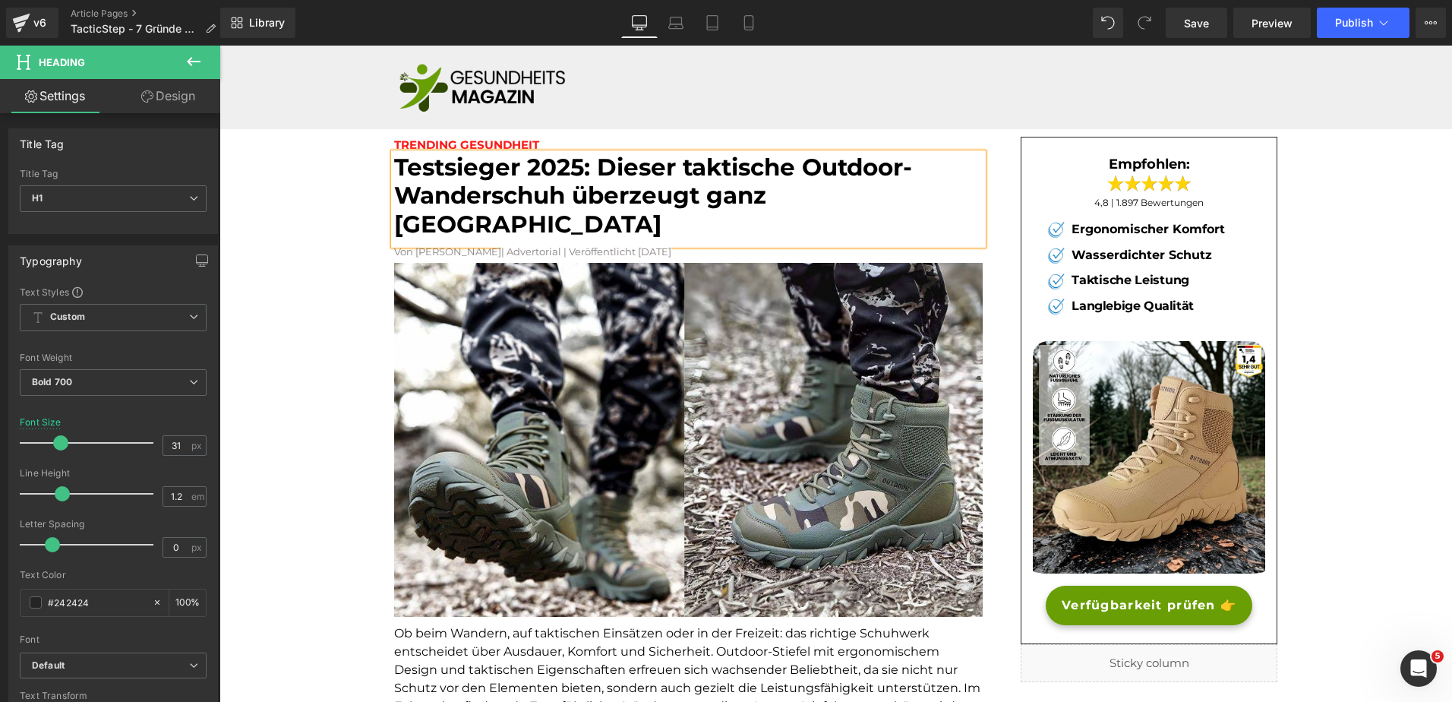 The height and width of the screenshot is (702, 1452). What do you see at coordinates (149, 14) in the screenshot?
I see `a: Article Pages` at bounding box center [149, 14].